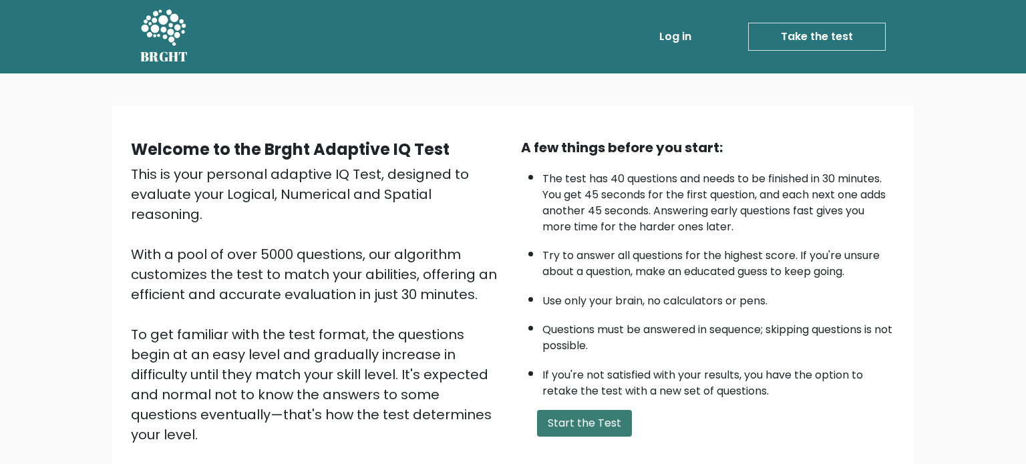  Describe the element at coordinates (719, 261) in the screenshot. I see `li: Try to answer all questions for the highest score. If you're unsure about a question, make an edu...` at that location.